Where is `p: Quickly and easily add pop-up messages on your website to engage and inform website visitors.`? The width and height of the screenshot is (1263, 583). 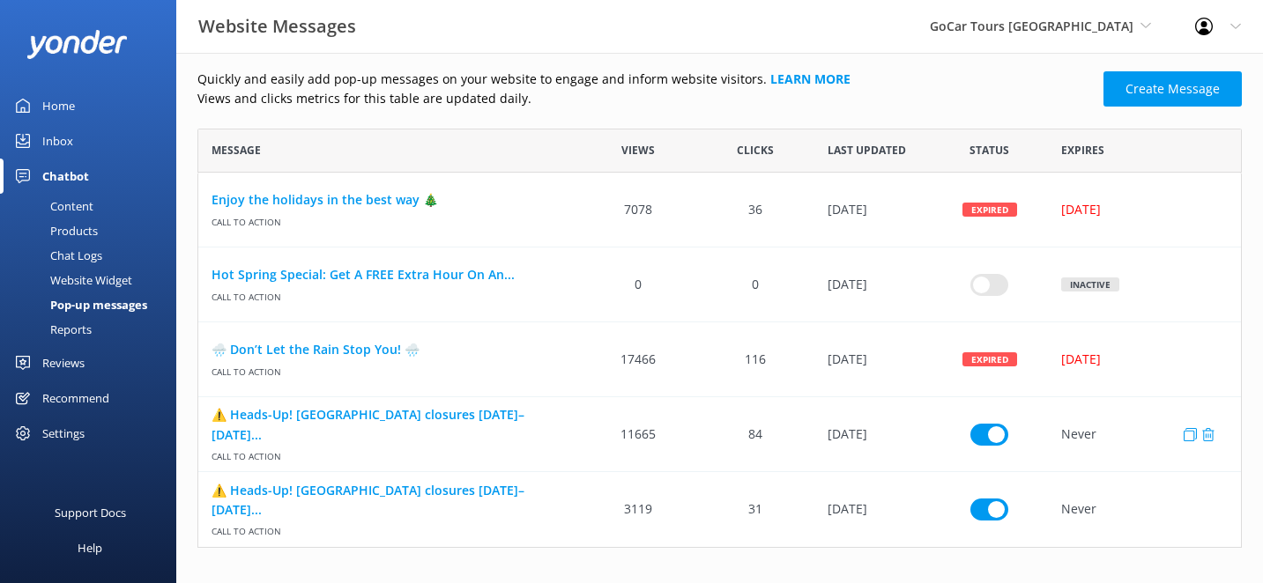
p: Quickly and easily add pop-up messages on your website to engage and inform website visitors. is located at coordinates (645, 79).